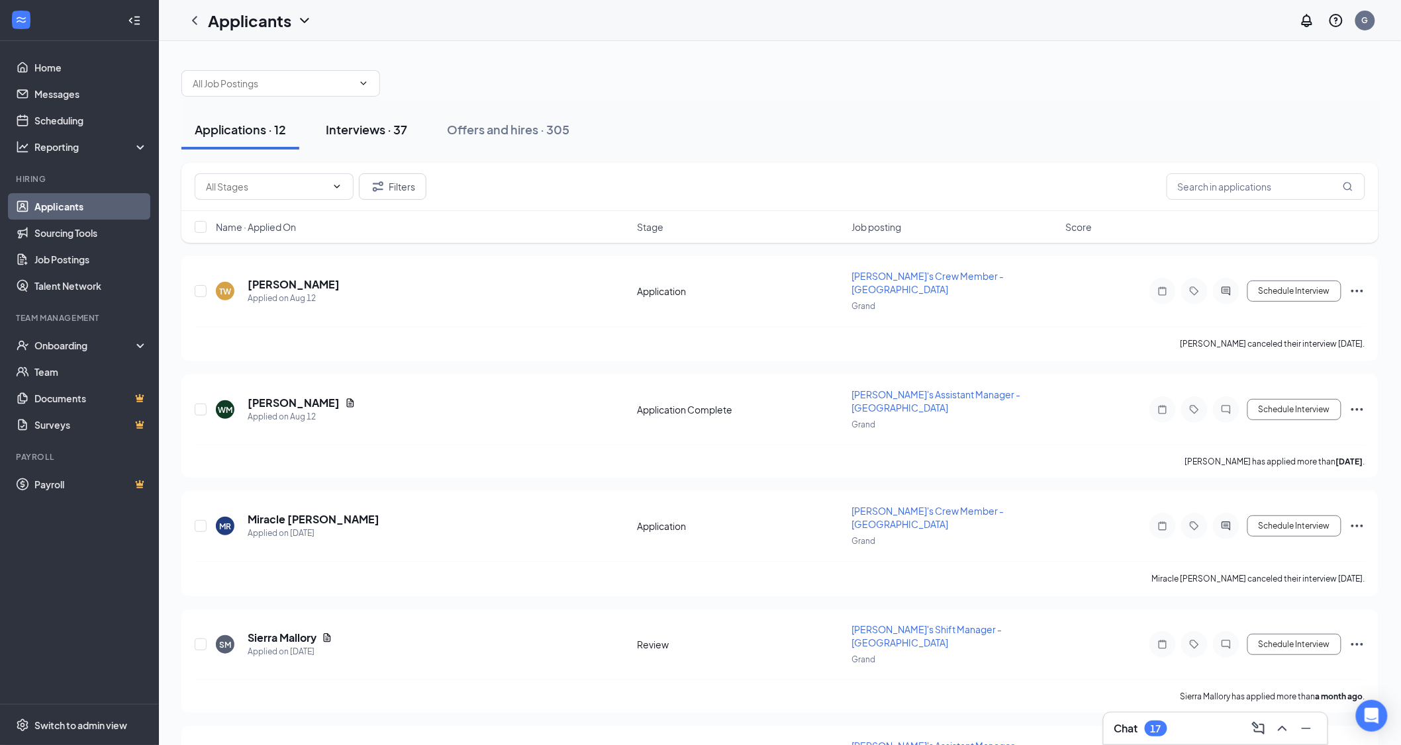 Image resolution: width=1401 pixels, height=745 pixels. What do you see at coordinates (91, 425) in the screenshot?
I see `a: SurveysCrown` at bounding box center [91, 425].